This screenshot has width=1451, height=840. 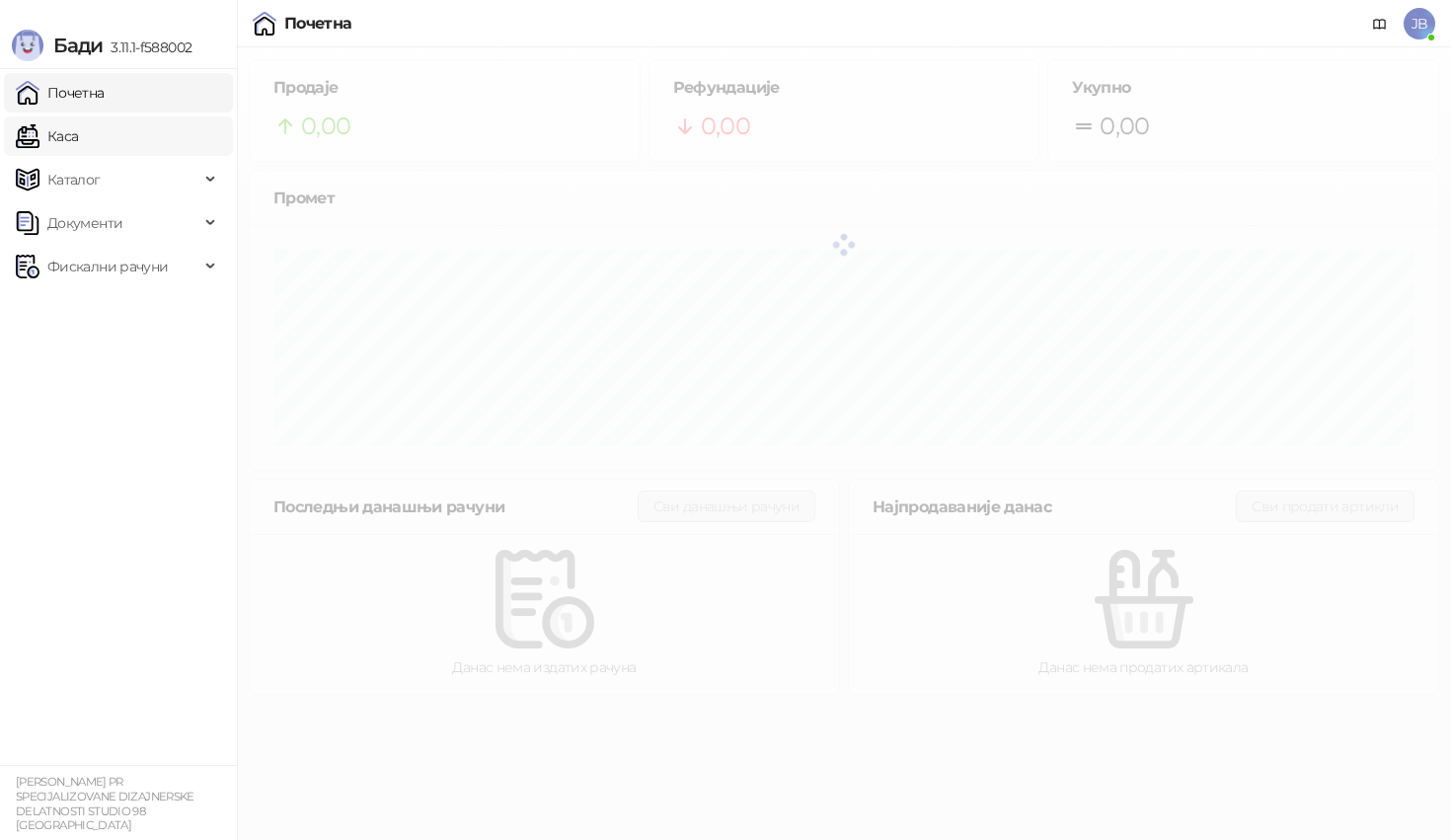 What do you see at coordinates (60, 93) in the screenshot?
I see `a: Почетна` at bounding box center [60, 93].